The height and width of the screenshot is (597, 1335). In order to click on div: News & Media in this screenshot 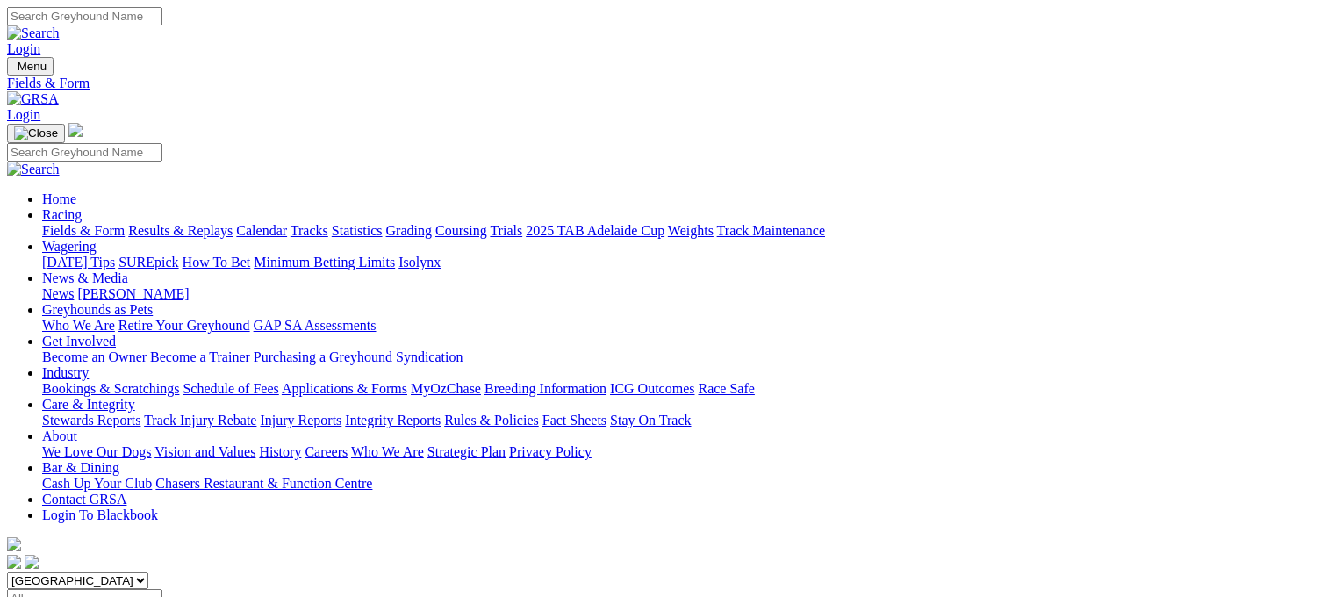, I will do `click(685, 294)`.